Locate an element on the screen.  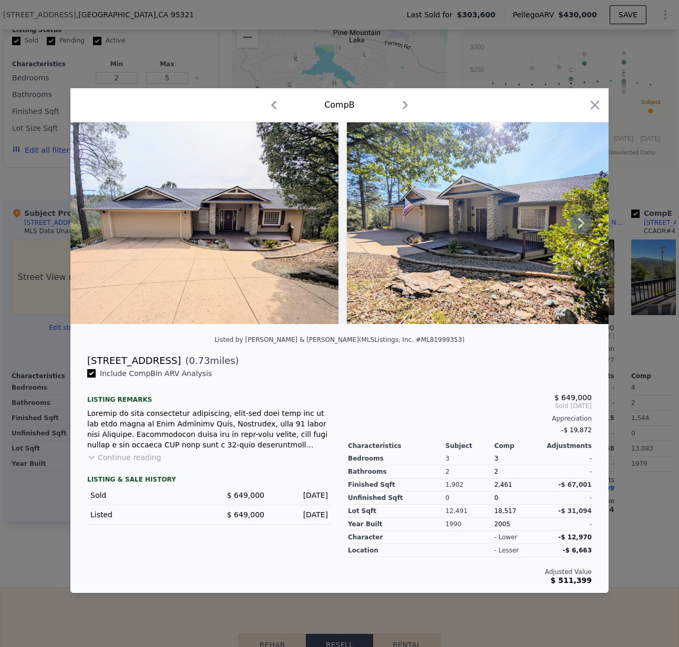
div: Adjustments is located at coordinates (567, 446).